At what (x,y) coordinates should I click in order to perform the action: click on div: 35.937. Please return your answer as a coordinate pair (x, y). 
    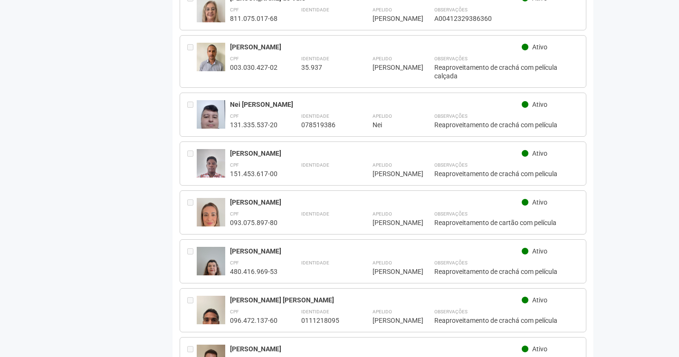
    Looking at the image, I should click on (325, 67).